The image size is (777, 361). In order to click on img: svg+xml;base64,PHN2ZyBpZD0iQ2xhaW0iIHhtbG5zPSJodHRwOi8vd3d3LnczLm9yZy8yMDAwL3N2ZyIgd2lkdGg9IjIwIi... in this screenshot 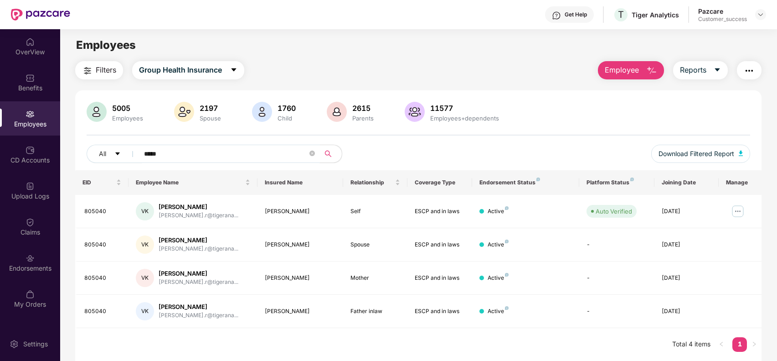, I will do `click(30, 222)`.